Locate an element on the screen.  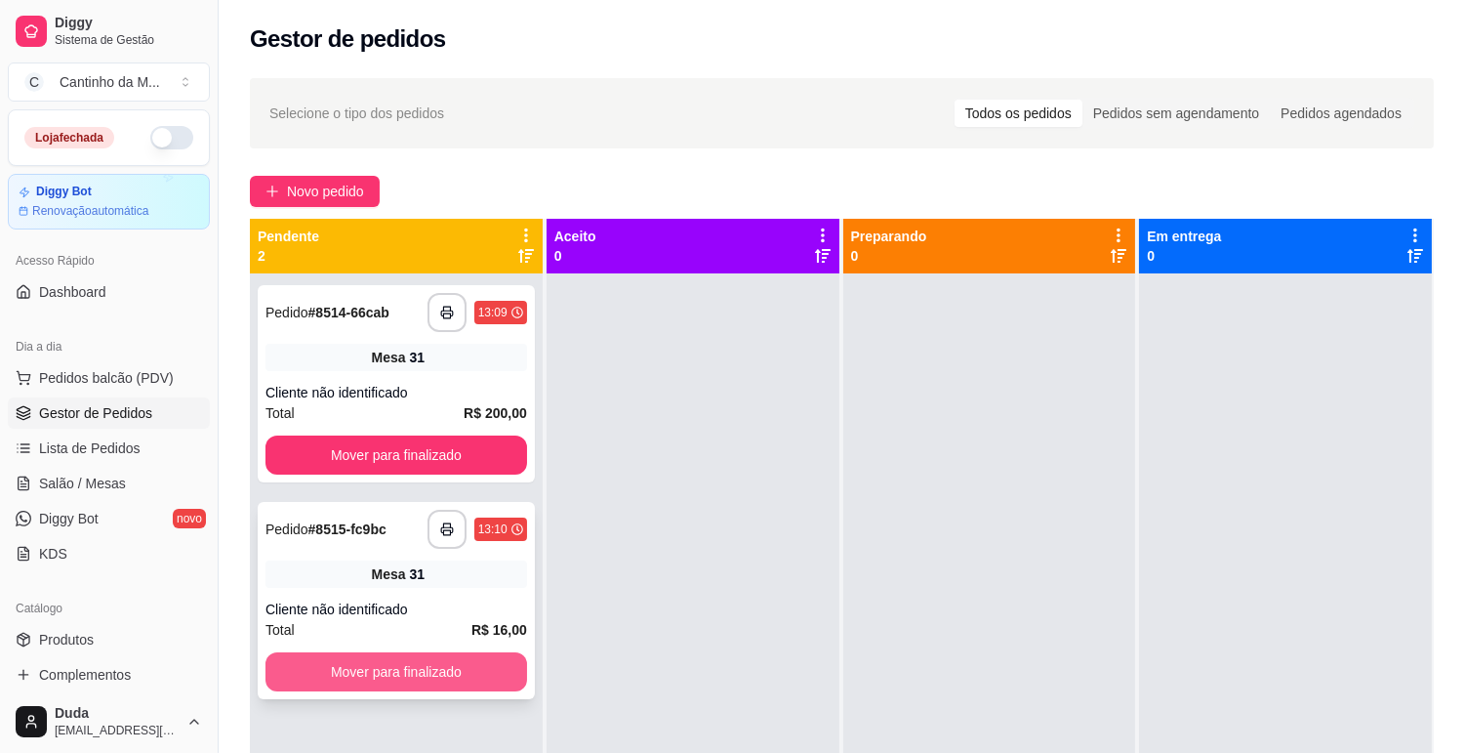
div: Todos os pedidos is located at coordinates (1018, 113).